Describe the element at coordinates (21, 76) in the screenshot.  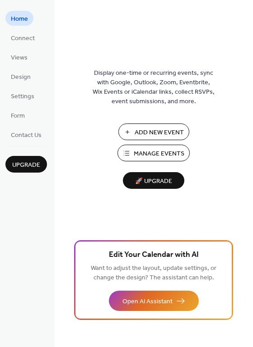
I see `a: Design` at that location.